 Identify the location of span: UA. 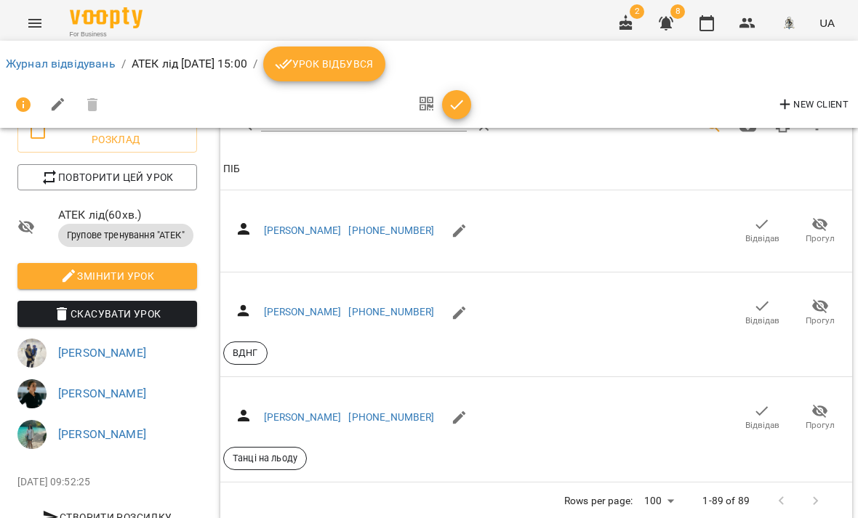
(827, 23).